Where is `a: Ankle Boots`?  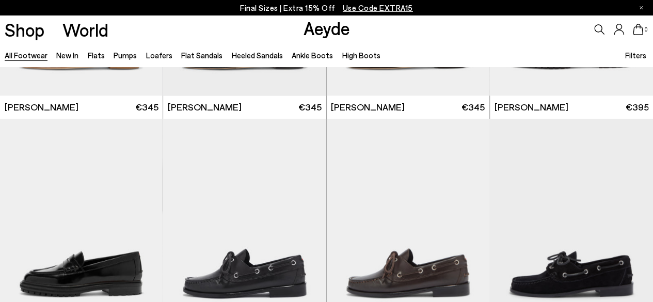 a: Ankle Boots is located at coordinates (312, 55).